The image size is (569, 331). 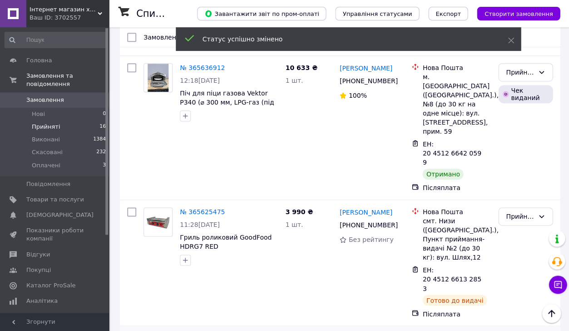 What do you see at coordinates (39, 60) in the screenshot?
I see `span: Головна` at bounding box center [39, 60].